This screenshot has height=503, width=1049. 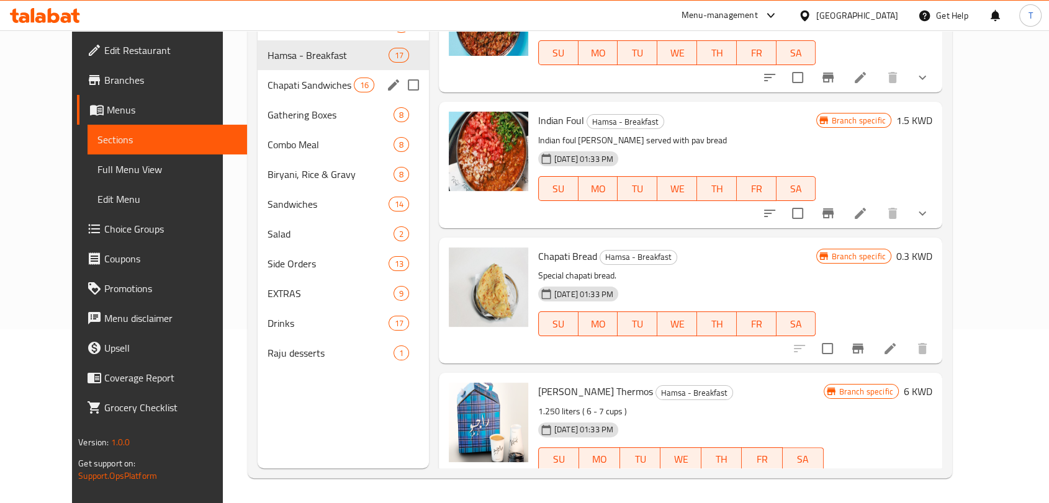 What do you see at coordinates (93, 443) in the screenshot?
I see `span: Version:` at bounding box center [93, 443].